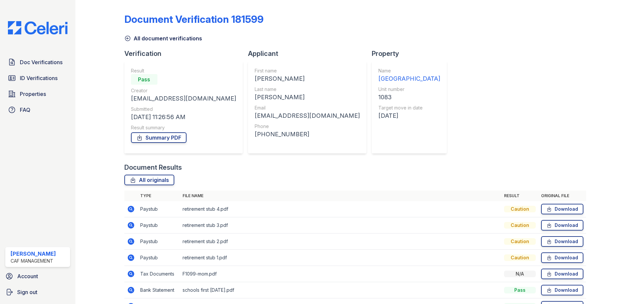 This screenshot has width=635, height=304. What do you see at coordinates (194, 19) in the screenshot?
I see `div: Document Verification 181599` at bounding box center [194, 19].